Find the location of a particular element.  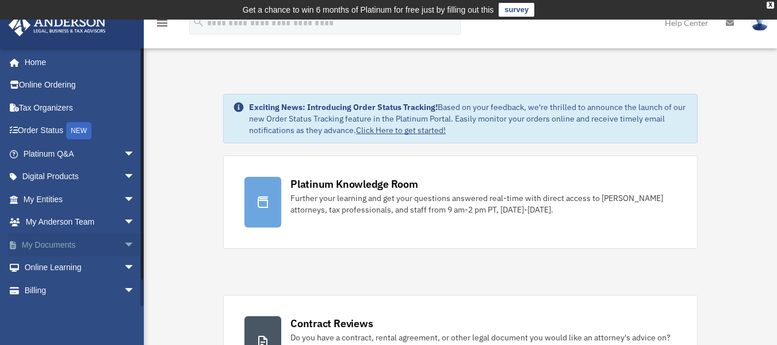

div: close is located at coordinates (770, 5).